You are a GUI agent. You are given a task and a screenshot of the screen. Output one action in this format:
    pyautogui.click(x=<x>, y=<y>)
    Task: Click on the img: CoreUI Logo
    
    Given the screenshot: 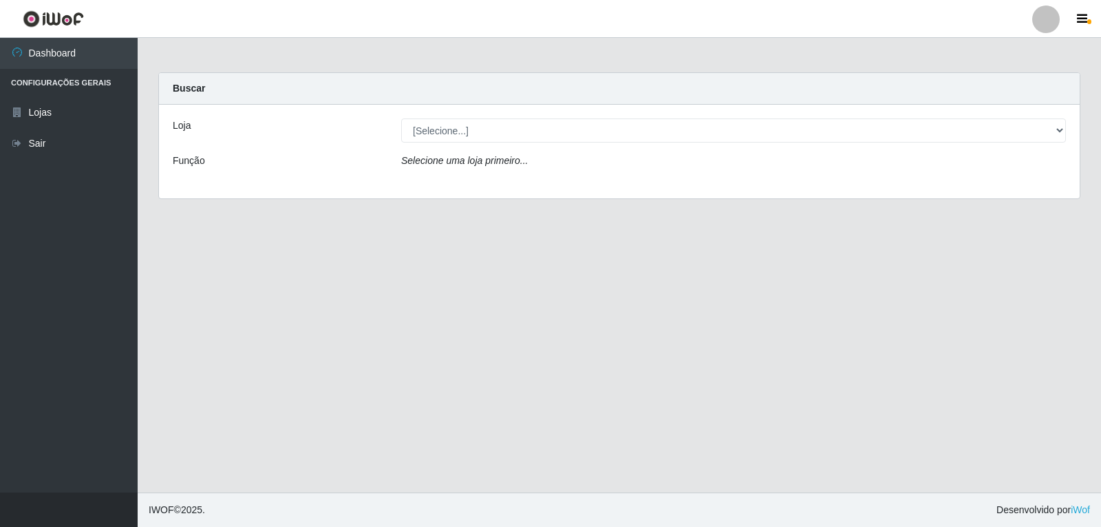 What is the action you would take?
    pyautogui.click(x=53, y=19)
    